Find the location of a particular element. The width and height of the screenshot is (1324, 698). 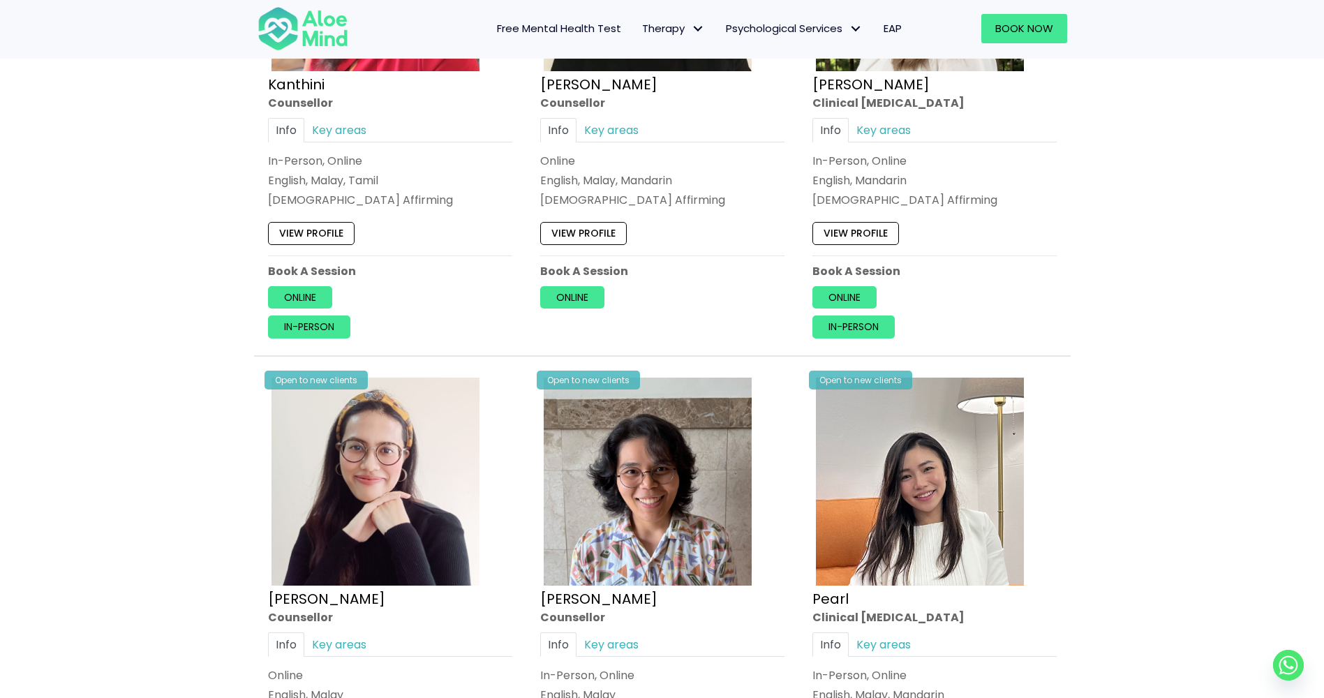

a: Psychological ServicesPsychological Services: submenu is located at coordinates (794, 29).